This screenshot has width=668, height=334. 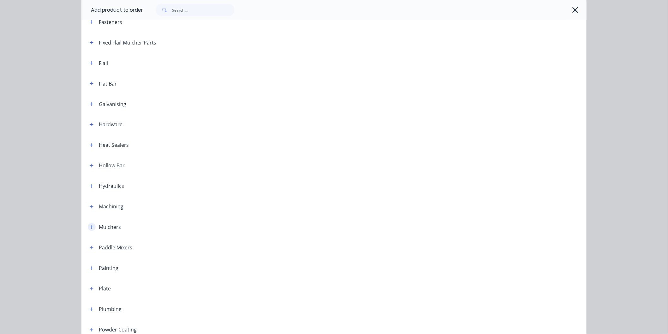 What do you see at coordinates (110, 309) in the screenshot?
I see `div: Plumbing` at bounding box center [110, 309].